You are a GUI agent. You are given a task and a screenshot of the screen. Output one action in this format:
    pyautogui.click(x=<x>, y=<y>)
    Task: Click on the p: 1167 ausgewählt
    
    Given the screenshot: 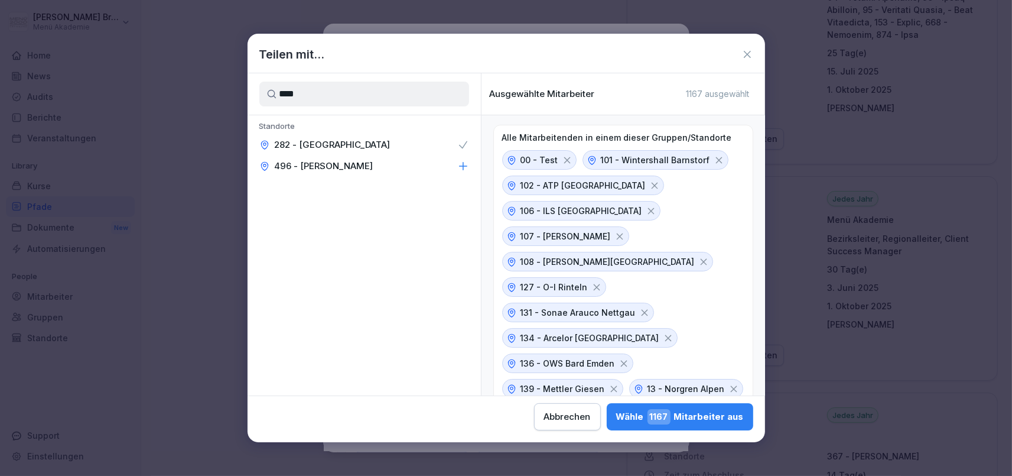 What is the action you would take?
    pyautogui.click(x=718, y=94)
    